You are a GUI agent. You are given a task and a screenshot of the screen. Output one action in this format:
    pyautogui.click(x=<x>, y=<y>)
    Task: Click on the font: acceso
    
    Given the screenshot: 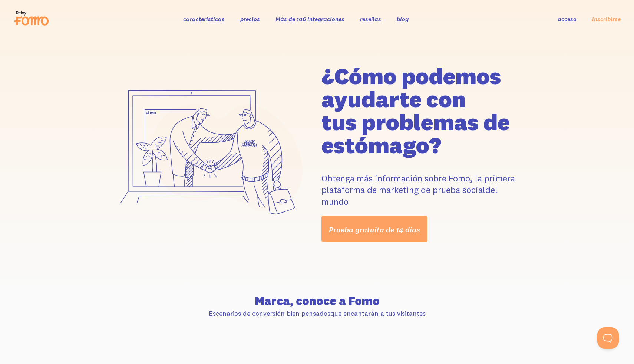 What is the action you would take?
    pyautogui.click(x=567, y=19)
    